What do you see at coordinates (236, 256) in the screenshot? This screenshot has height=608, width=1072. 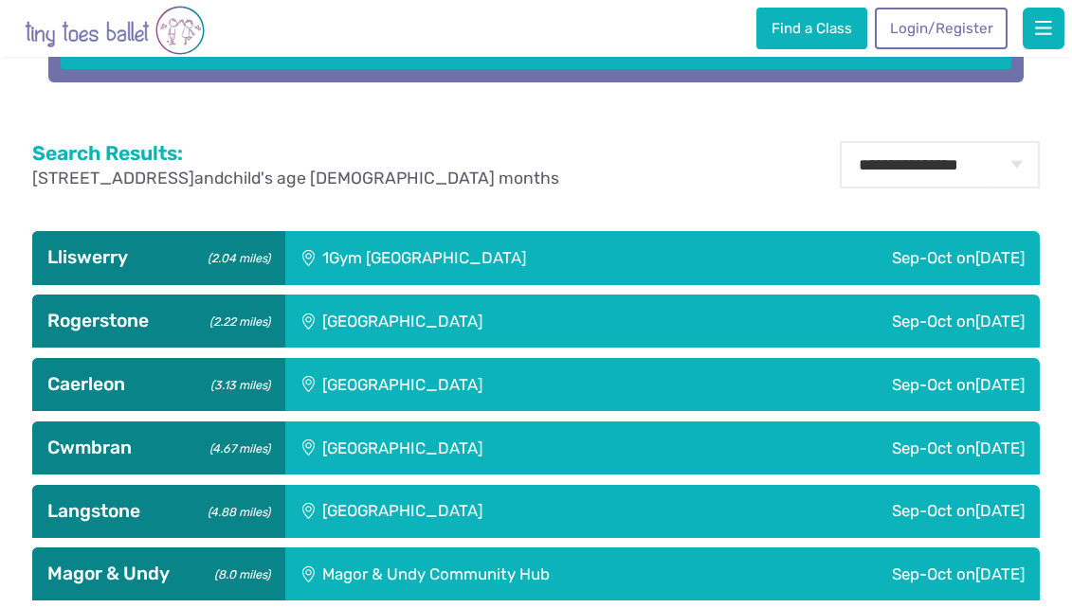 I see `small: (2.04 miles)` at bounding box center [236, 256].